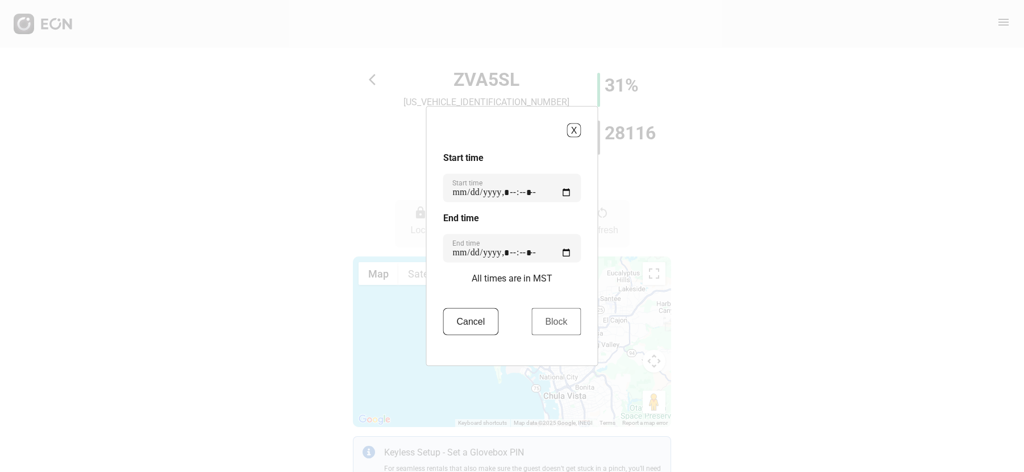  I want to click on h3: End time, so click(512, 218).